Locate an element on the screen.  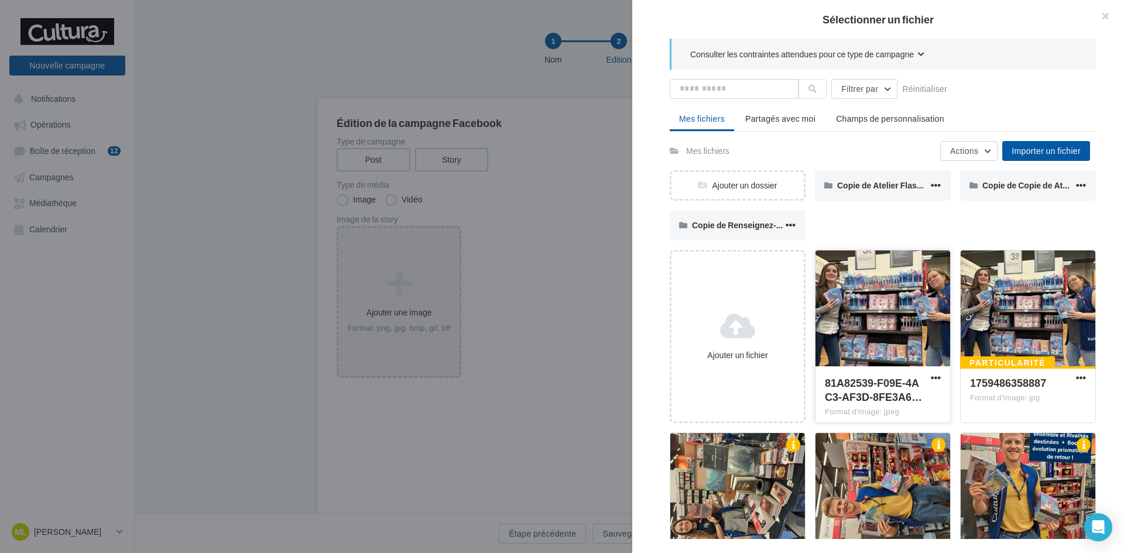
button: Réinitialiser is located at coordinates (925, 89).